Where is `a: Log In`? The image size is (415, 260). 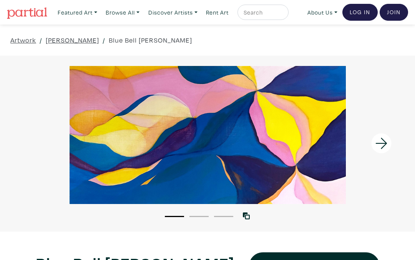 a: Log In is located at coordinates (360, 12).